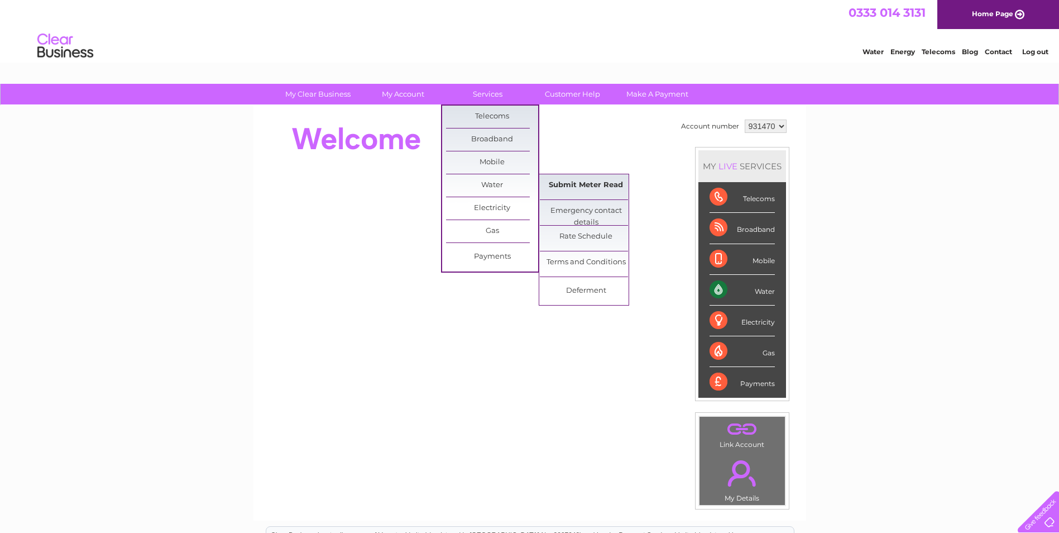  What do you see at coordinates (586, 185) in the screenshot?
I see `a: Submit Meter Read` at bounding box center [586, 185].